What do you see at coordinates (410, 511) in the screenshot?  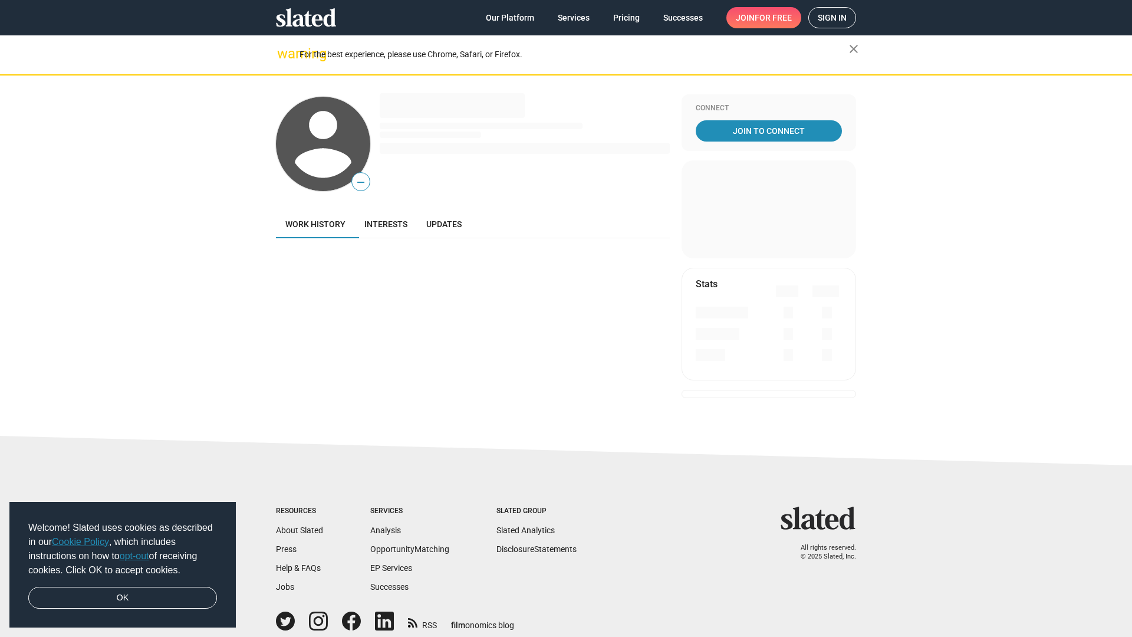 I see `div: Services` at bounding box center [410, 511].